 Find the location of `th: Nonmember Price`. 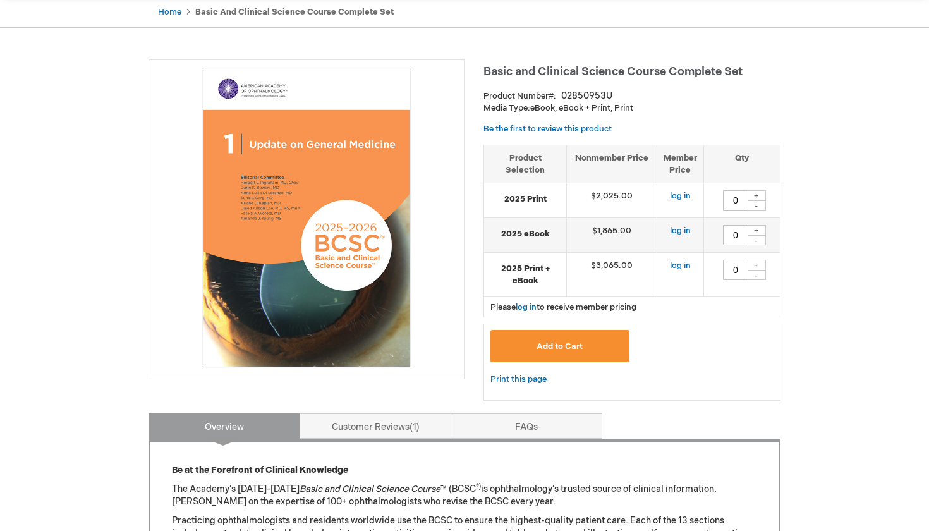

th: Nonmember Price is located at coordinates (612, 164).